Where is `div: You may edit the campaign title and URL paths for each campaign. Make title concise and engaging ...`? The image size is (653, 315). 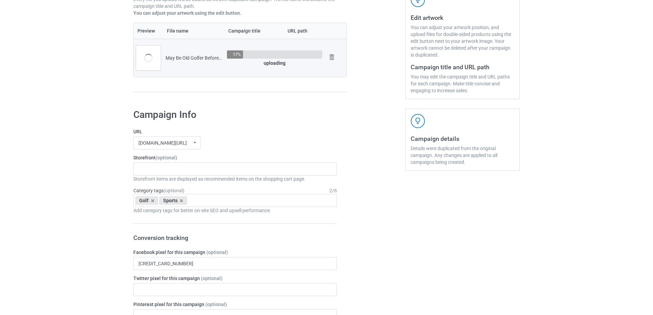
div: You may edit the campaign title and URL paths for each campaign. Make title concise and engaging ... is located at coordinates (462, 84).